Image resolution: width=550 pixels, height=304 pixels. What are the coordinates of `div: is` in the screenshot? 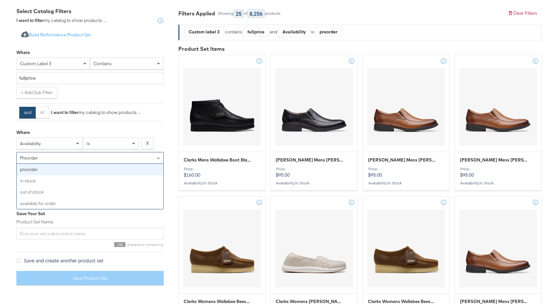 It's located at (313, 32).